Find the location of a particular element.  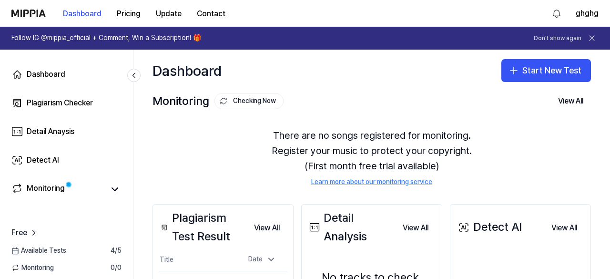

button: ghghg is located at coordinates (587, 13).